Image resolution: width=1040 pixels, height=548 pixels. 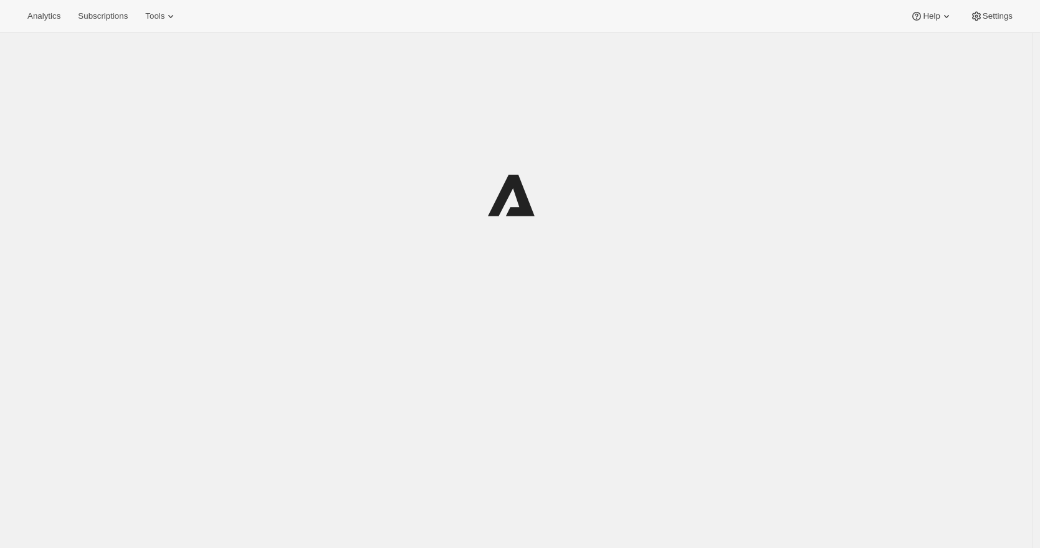 I want to click on button: Help, so click(x=931, y=16).